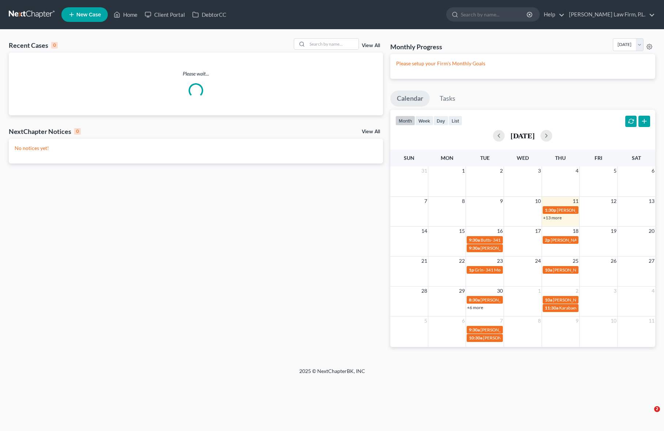 Image resolution: width=664 pixels, height=431 pixels. What do you see at coordinates (538, 231) in the screenshot?
I see `span: 17` at bounding box center [538, 231].